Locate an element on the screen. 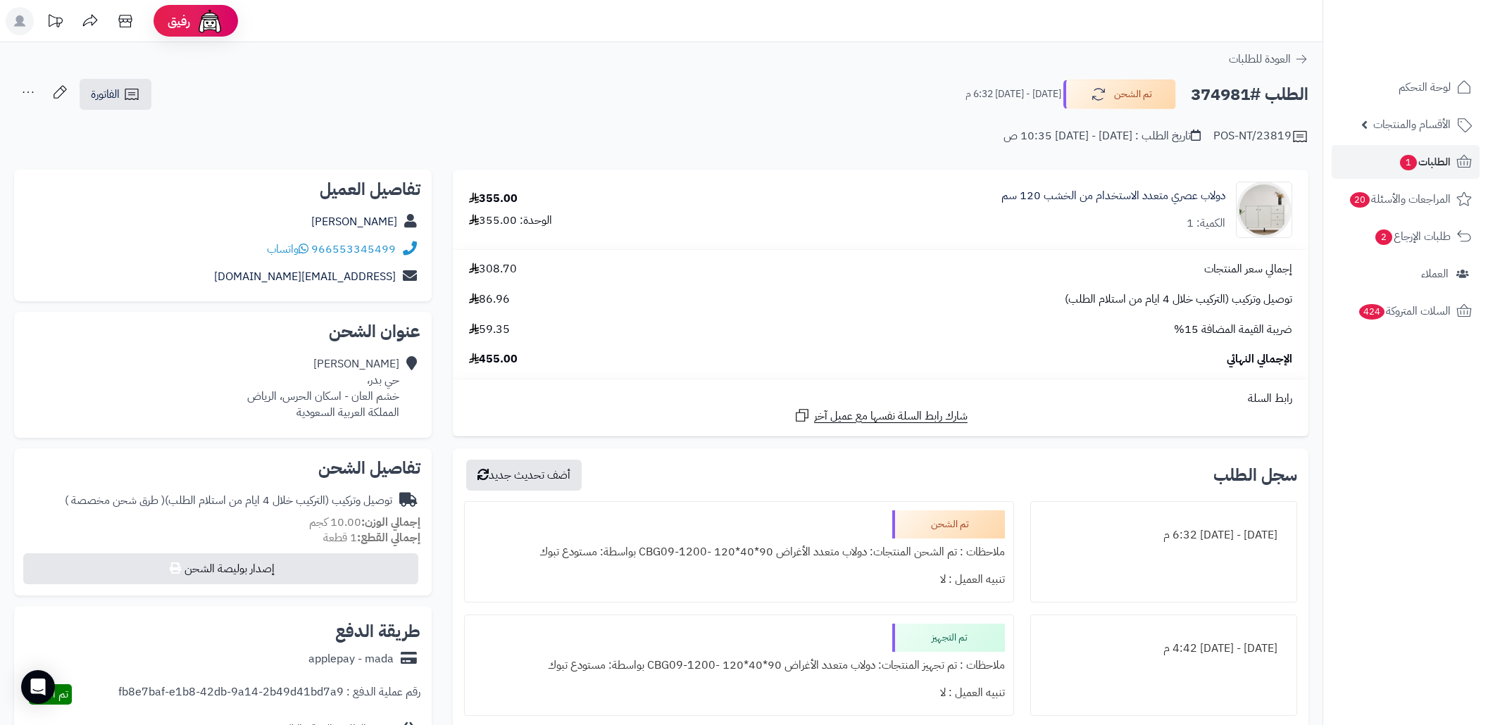 Image resolution: width=1488 pixels, height=725 pixels. a: تحديثات المنصة is located at coordinates (55, 23).